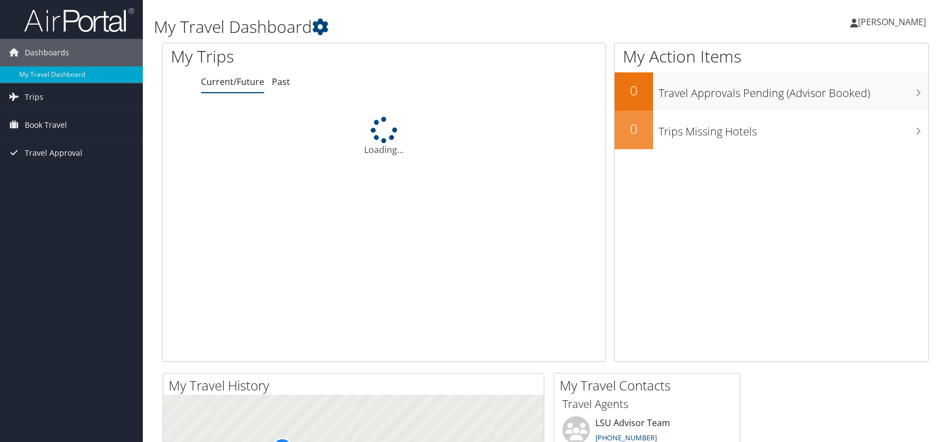  What do you see at coordinates (281, 82) in the screenshot?
I see `a: Past` at bounding box center [281, 82].